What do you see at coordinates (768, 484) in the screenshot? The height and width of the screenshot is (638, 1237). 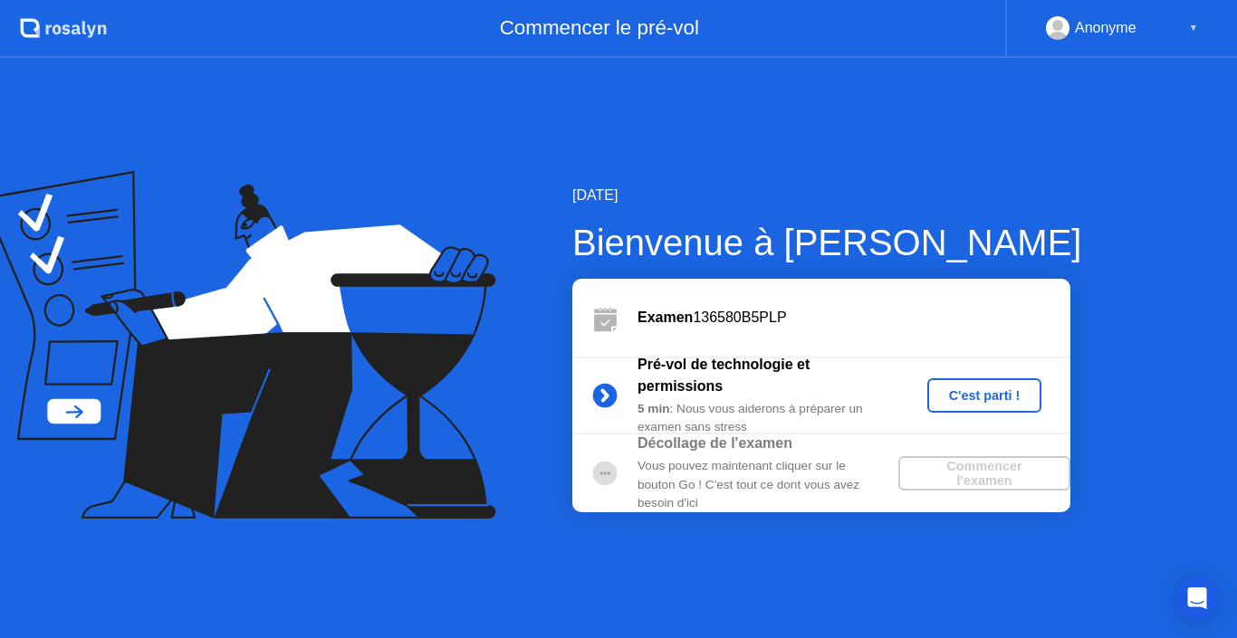 I see `div: Vous pouvez maintenant cliquer sur le bouton Go ! C'est tout ce dont vous avez besoin d'ici` at bounding box center [768, 484].